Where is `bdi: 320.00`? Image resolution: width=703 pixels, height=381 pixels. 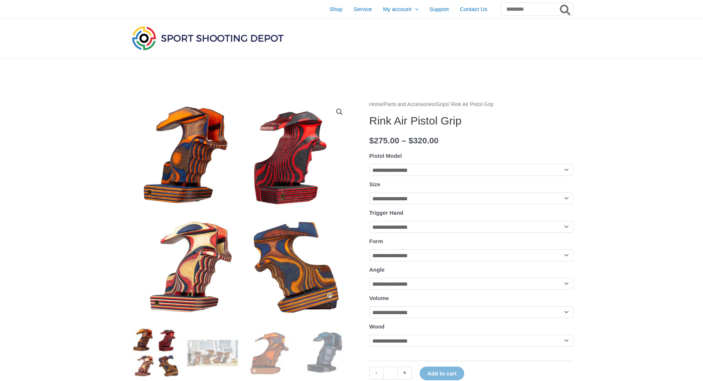 bdi: 320.00 is located at coordinates (423, 140).